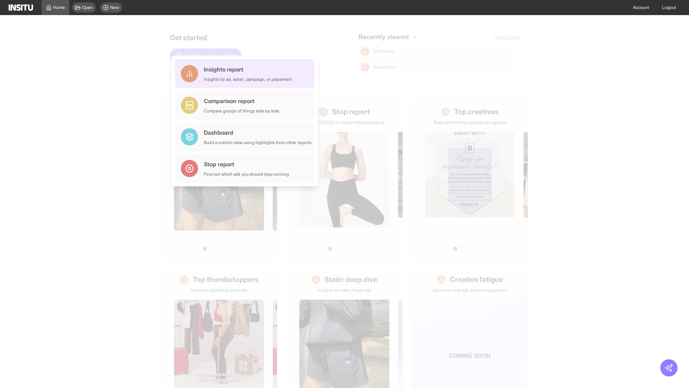 Image resolution: width=689 pixels, height=388 pixels. I want to click on span: New, so click(115, 8).